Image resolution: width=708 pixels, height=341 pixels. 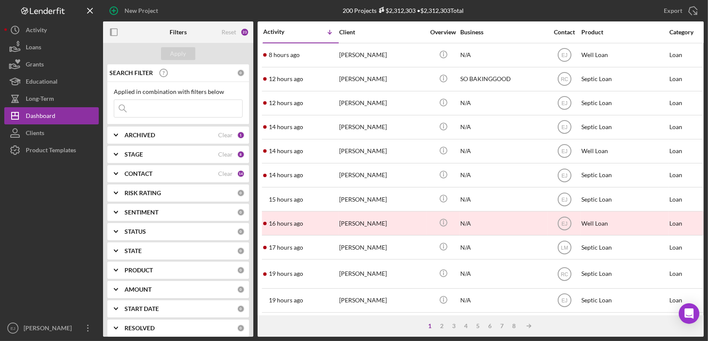 What do you see at coordinates (284, 55) in the screenshot?
I see `time: 2025-09-17 03:47` at bounding box center [284, 55].